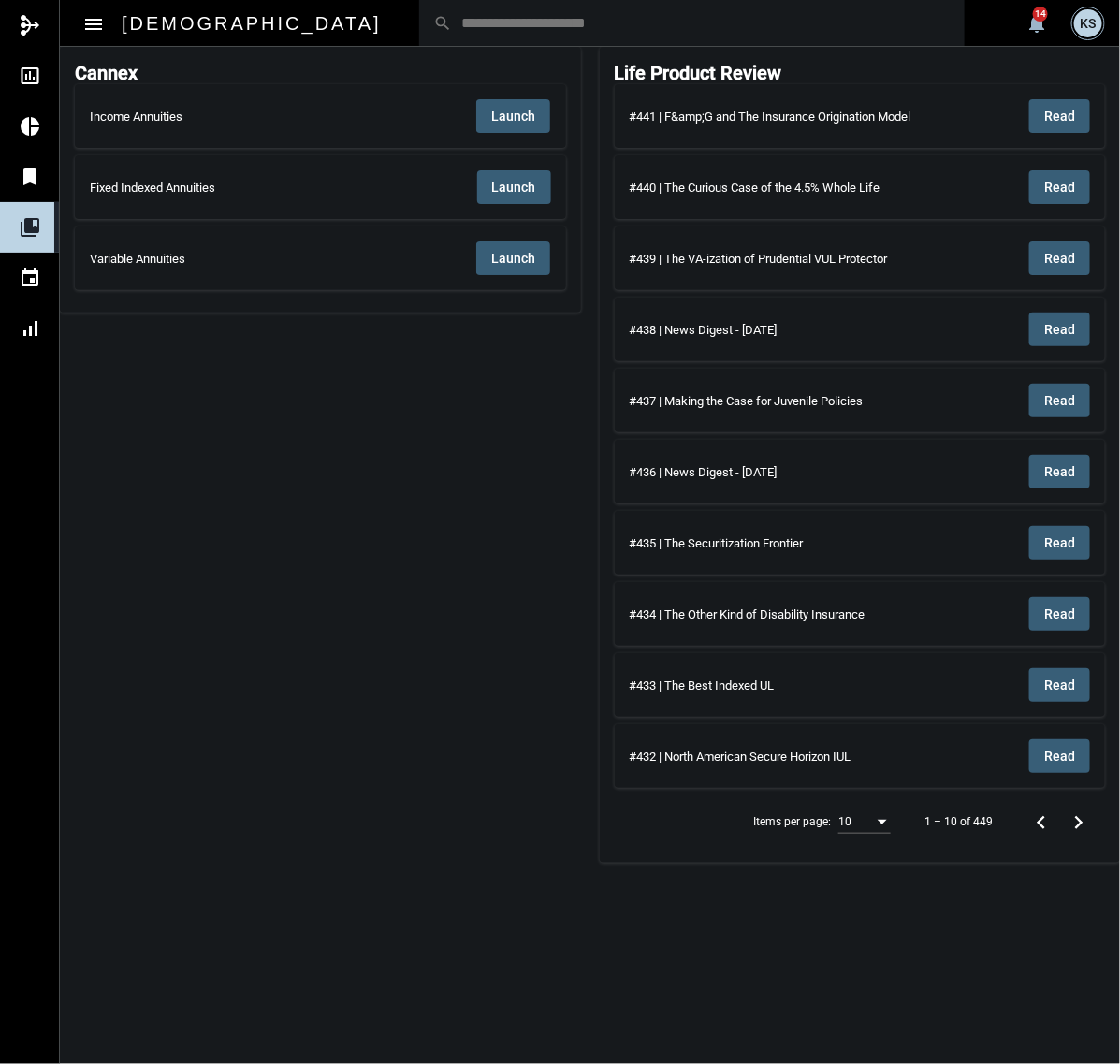  I want to click on button: Next page, so click(1078, 821).